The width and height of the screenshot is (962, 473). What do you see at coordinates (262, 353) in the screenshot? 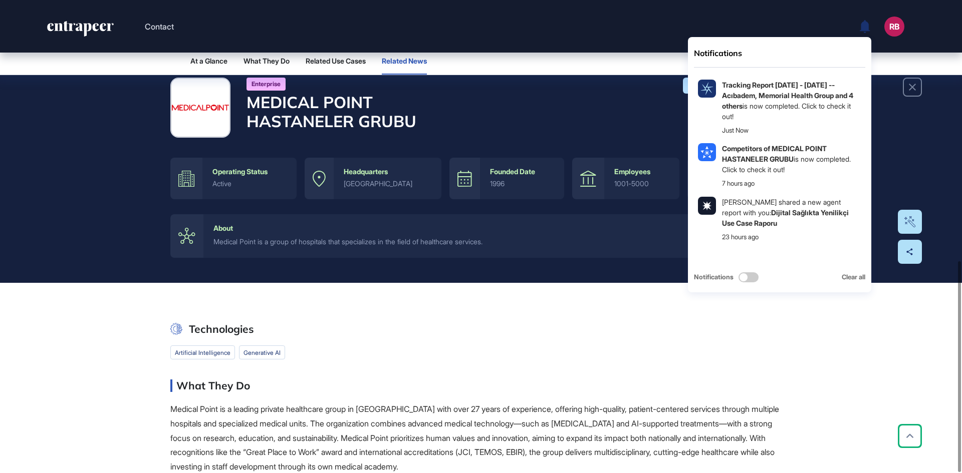
I see `li: Generative AI` at bounding box center [262, 353].